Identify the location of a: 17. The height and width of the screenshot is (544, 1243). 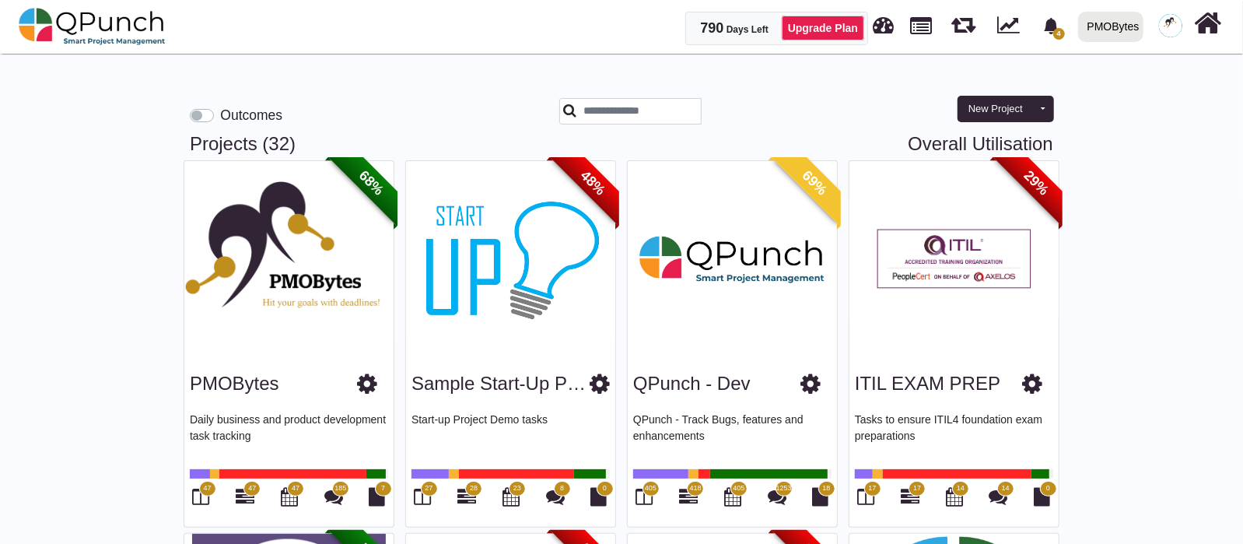
(910, 500).